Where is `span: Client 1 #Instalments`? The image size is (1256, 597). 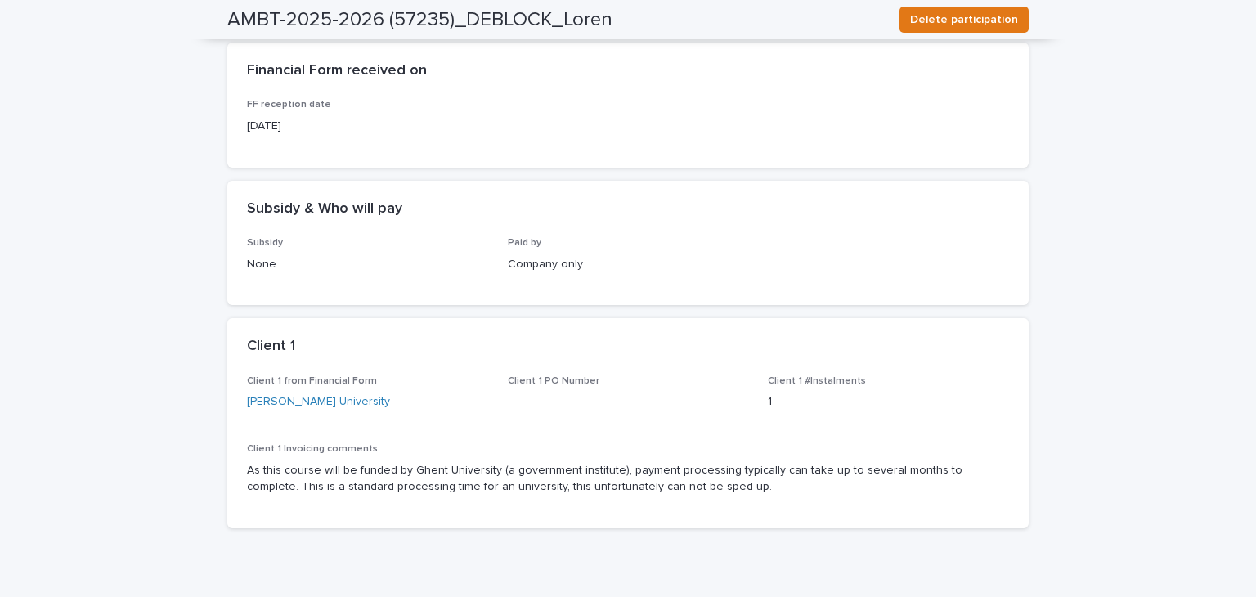 span: Client 1 #Instalments is located at coordinates (817, 381).